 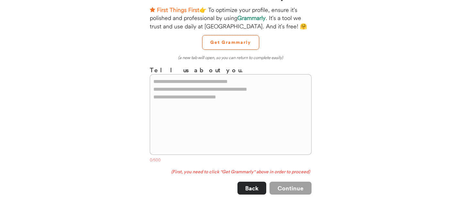 What do you see at coordinates (230, 58) in the screenshot?
I see `em: (a new tab will open, so you can return to complete easily)` at bounding box center [230, 58].